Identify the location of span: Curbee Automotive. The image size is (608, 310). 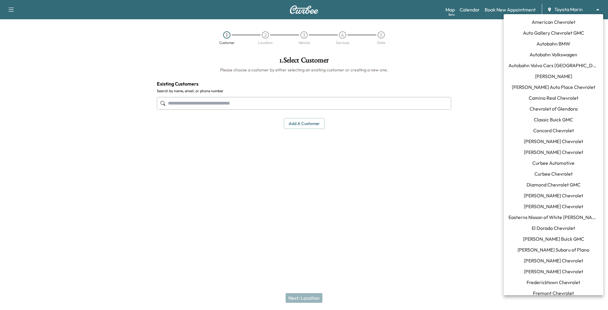
(554, 163).